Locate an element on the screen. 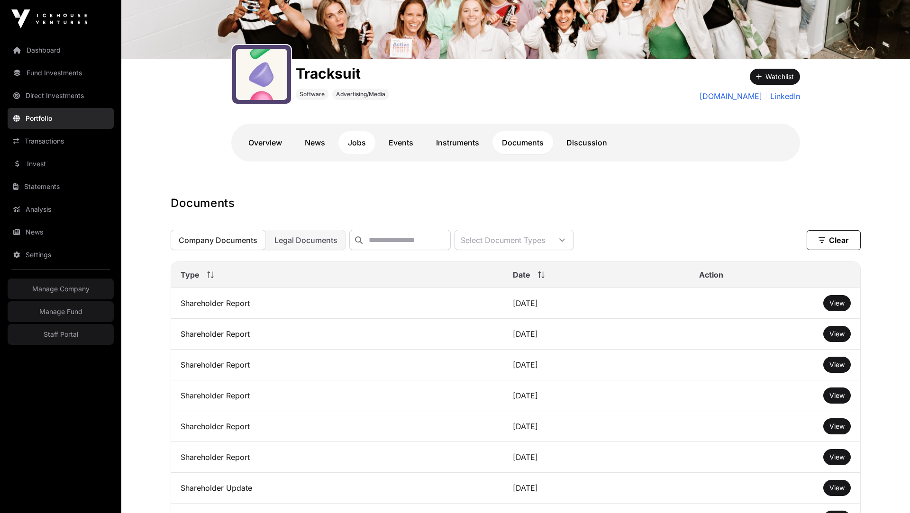  a: Manage Fund is located at coordinates (61, 312).